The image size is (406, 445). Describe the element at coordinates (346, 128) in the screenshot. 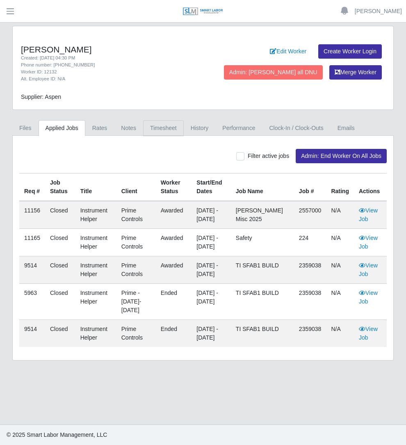

I see `a: Emails` at that location.